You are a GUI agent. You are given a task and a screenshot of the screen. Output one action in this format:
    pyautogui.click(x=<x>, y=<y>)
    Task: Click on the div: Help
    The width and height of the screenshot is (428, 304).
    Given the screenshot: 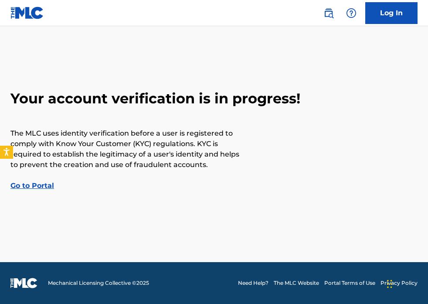 What is the action you would take?
    pyautogui.click(x=351, y=13)
    